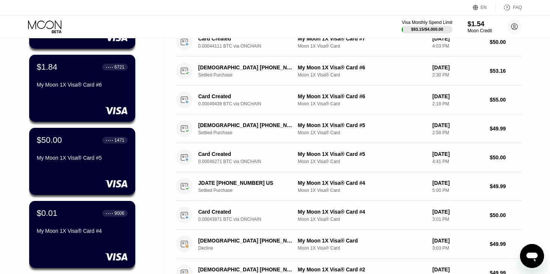 The width and height of the screenshot is (550, 274). Describe the element at coordinates (458, 104) in the screenshot. I see `div: 2:18 PM` at that location.